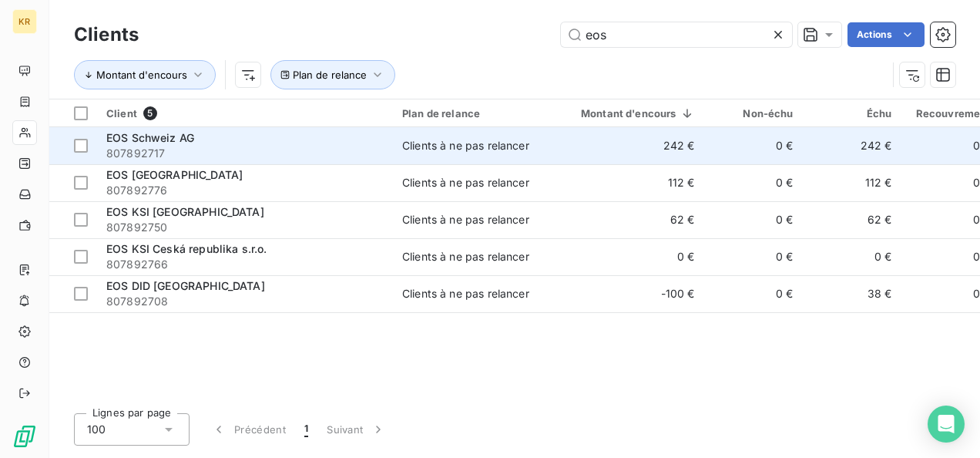 The height and width of the screenshot is (458, 980). Describe the element at coordinates (473, 113) in the screenshot. I see `div: Plan de relance` at that location.